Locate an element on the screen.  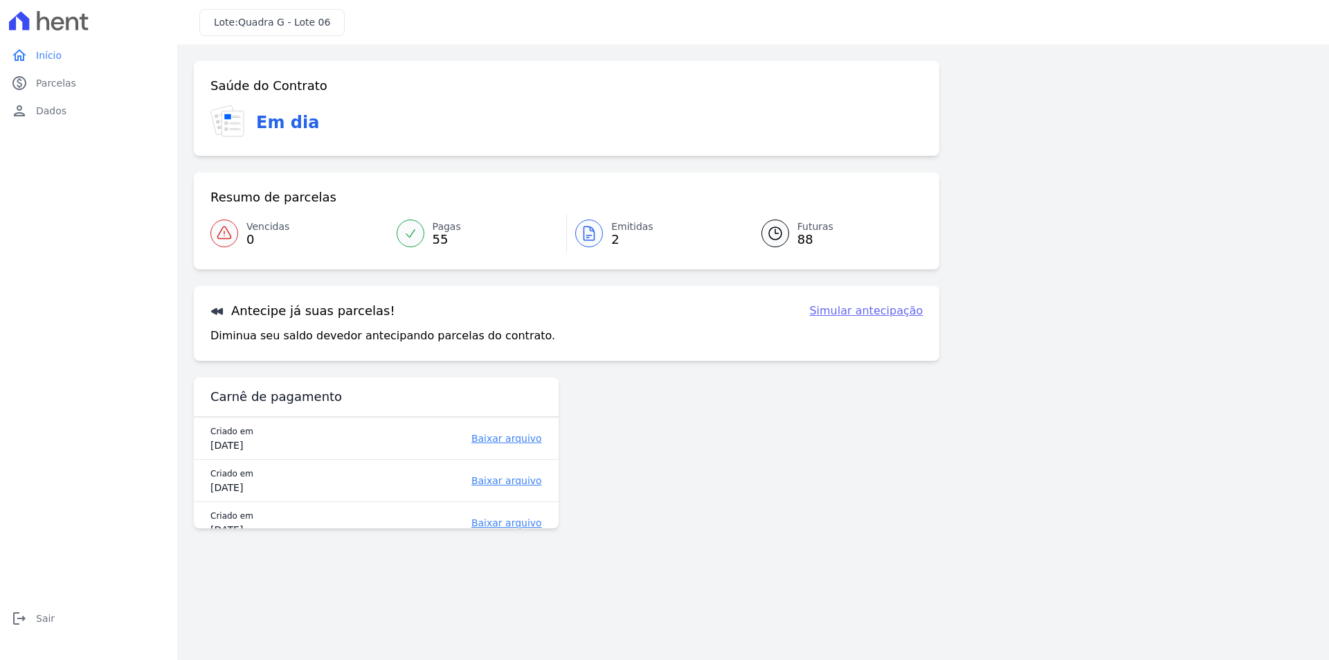
span: Sair is located at coordinates (45, 618).